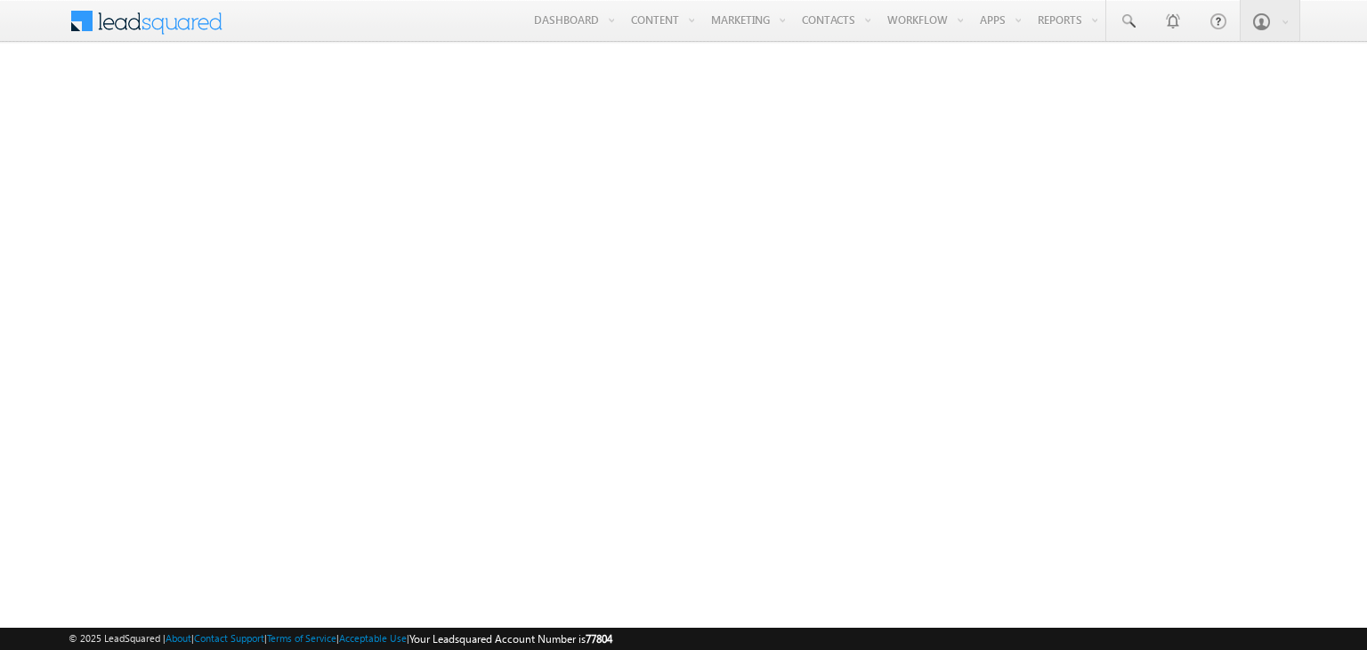  I want to click on span: © 2025 LeadSquared | | | | |, so click(340, 638).